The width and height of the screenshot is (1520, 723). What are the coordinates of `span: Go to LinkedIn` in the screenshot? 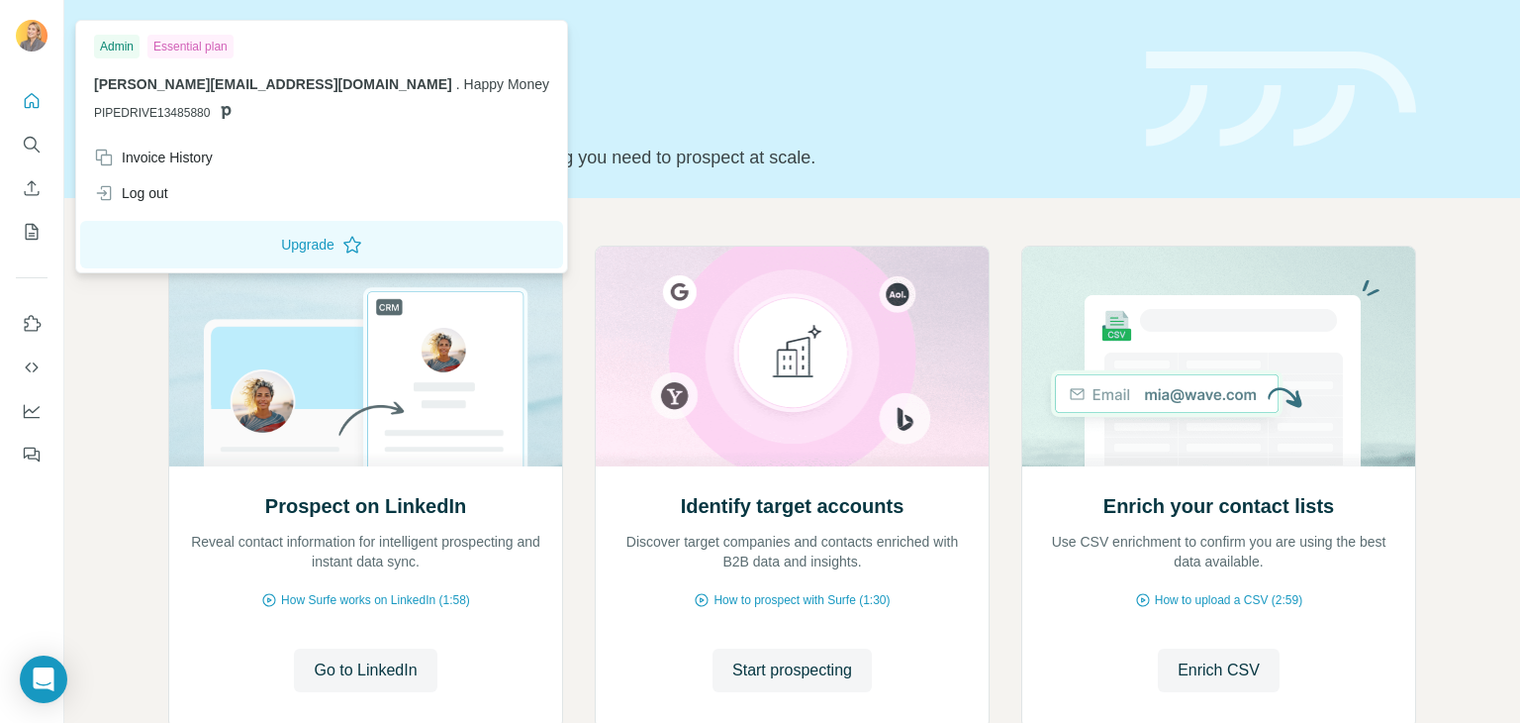 It's located at (365, 670).